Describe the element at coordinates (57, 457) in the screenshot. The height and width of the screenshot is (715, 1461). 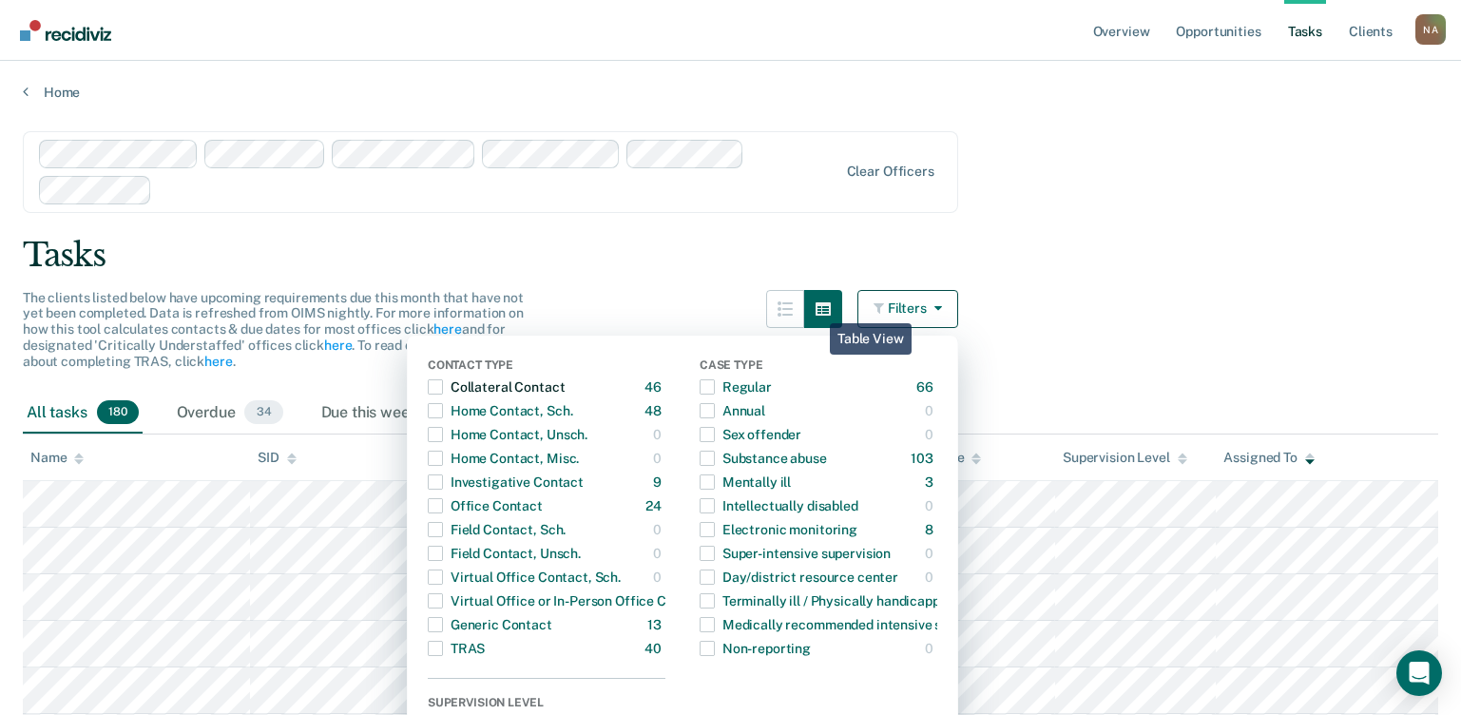
I see `div: Name` at that location.